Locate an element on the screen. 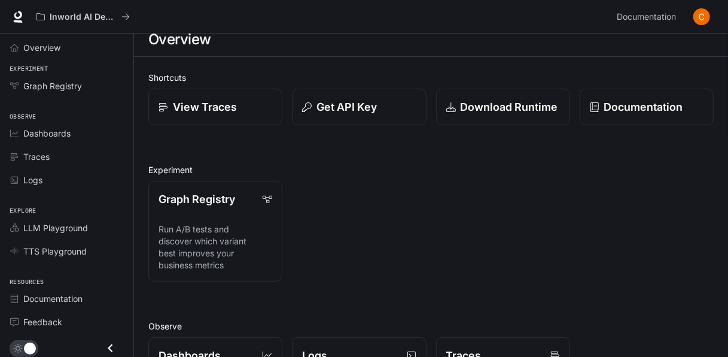 The image size is (728, 357). p: View Traces is located at coordinates (205, 106).